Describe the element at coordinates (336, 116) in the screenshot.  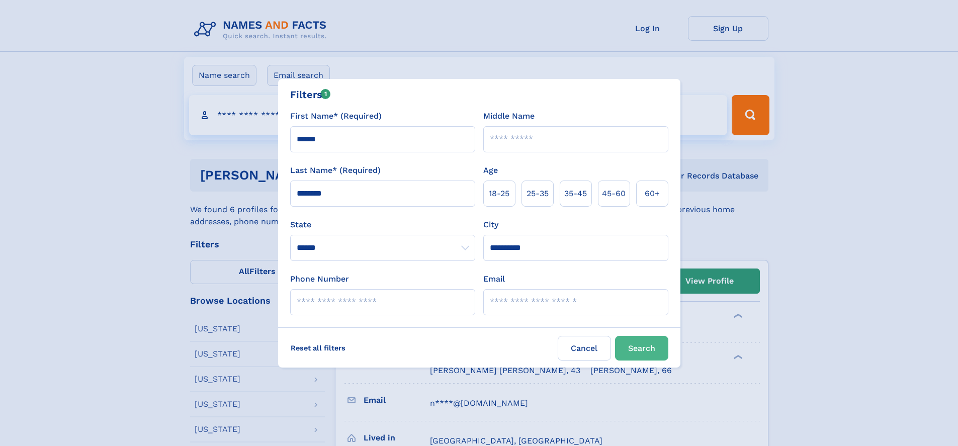
I see `label: First Name* (Required)` at that location.